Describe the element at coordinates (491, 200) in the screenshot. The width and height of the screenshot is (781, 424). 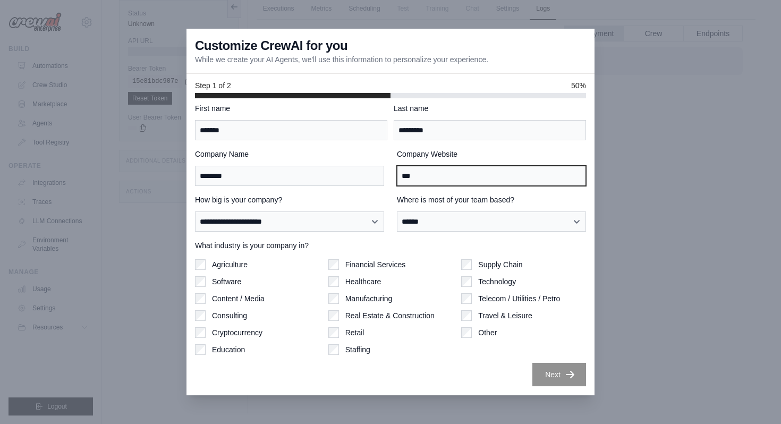
I see `label: Where is most of your team based?` at that location.